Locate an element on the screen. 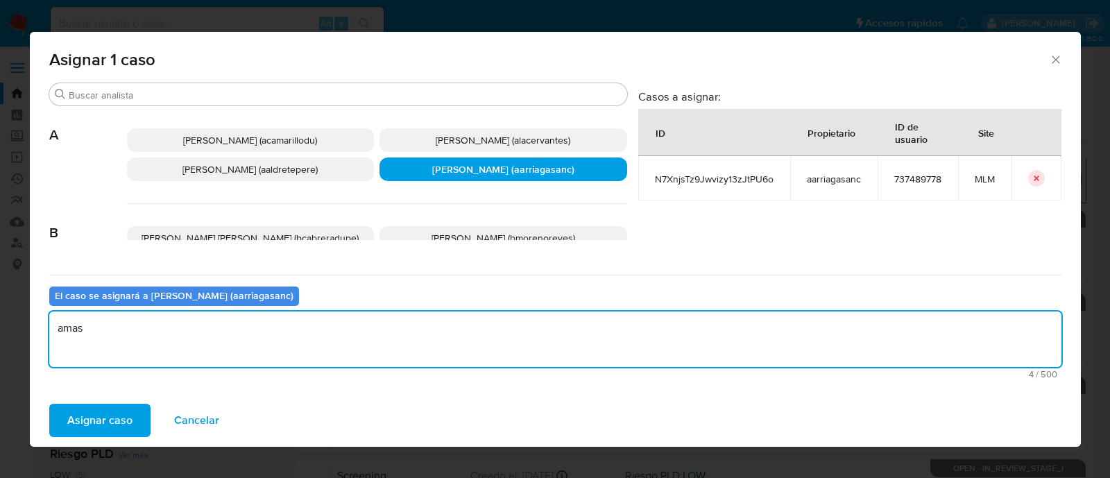 This screenshot has height=478, width=1110. span: N7XnjsTz9Jwvizy13zJtPU6o is located at coordinates (714, 179).